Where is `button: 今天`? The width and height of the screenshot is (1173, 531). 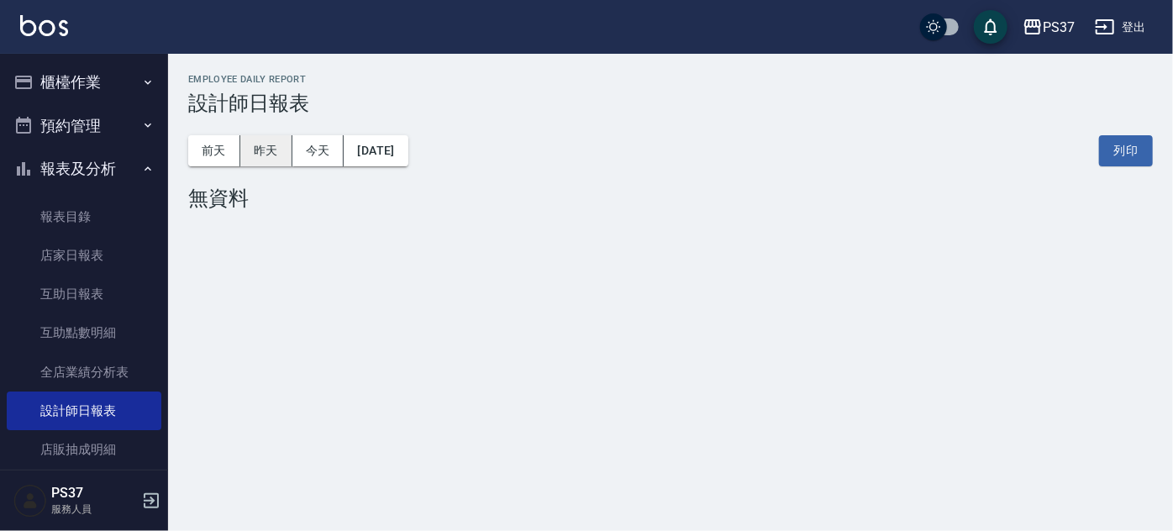
button: 今天 is located at coordinates (318, 150).